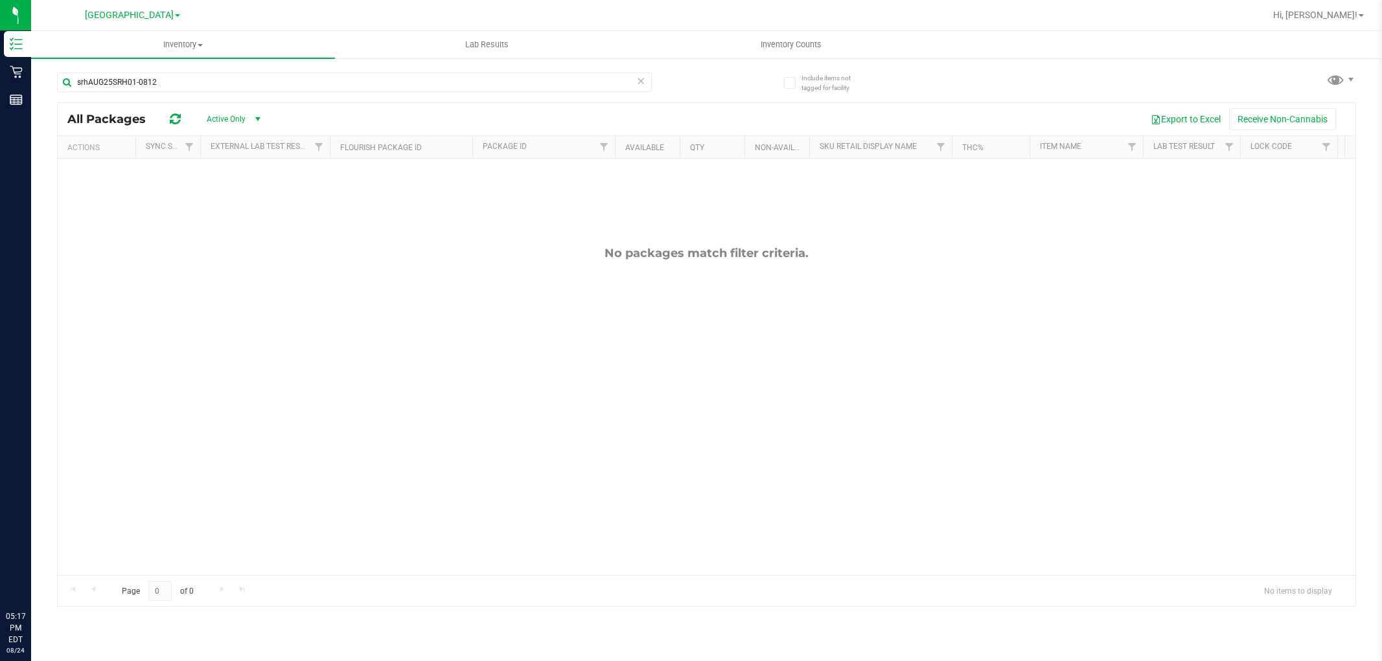 Image resolution: width=1382 pixels, height=661 pixels. What do you see at coordinates (1060, 146) in the screenshot?
I see `a: Item Name` at bounding box center [1060, 146].